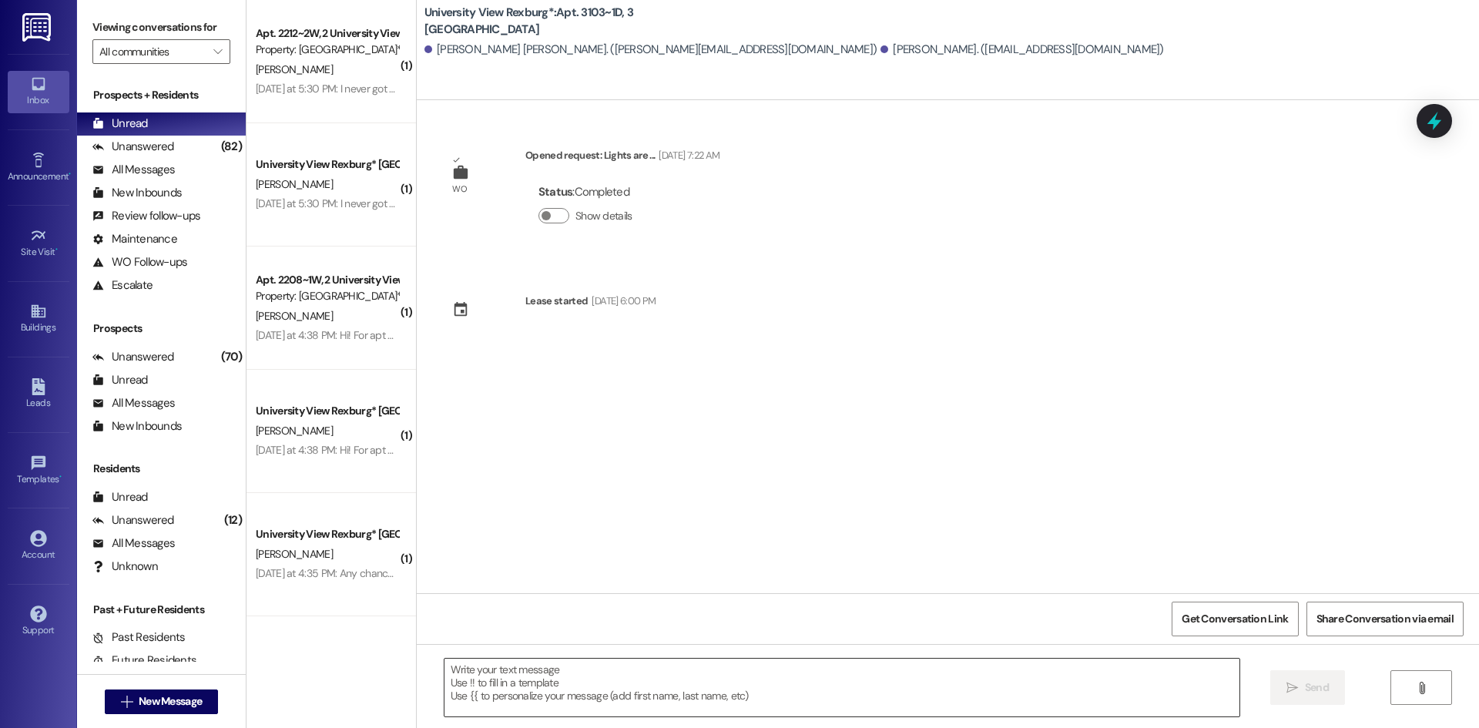 This screenshot has height=728, width=1479. Describe the element at coordinates (1307, 687) in the screenshot. I see `button: Send` at that location.